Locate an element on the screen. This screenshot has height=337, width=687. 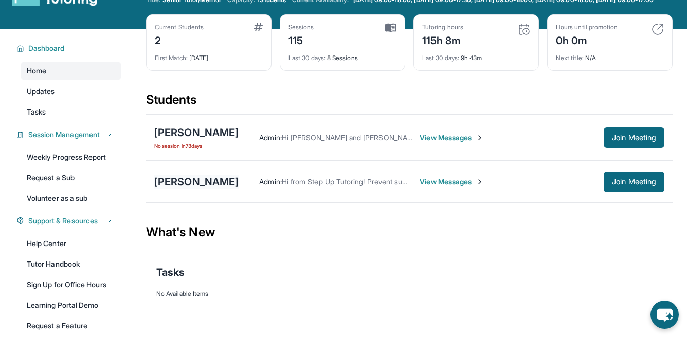
div: 8 Sessions is located at coordinates (342, 55).